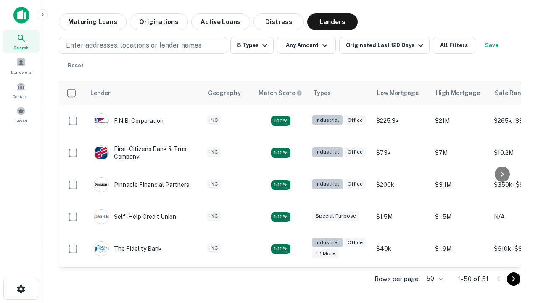 The image size is (538, 303). I want to click on span: Search, so click(21, 47).